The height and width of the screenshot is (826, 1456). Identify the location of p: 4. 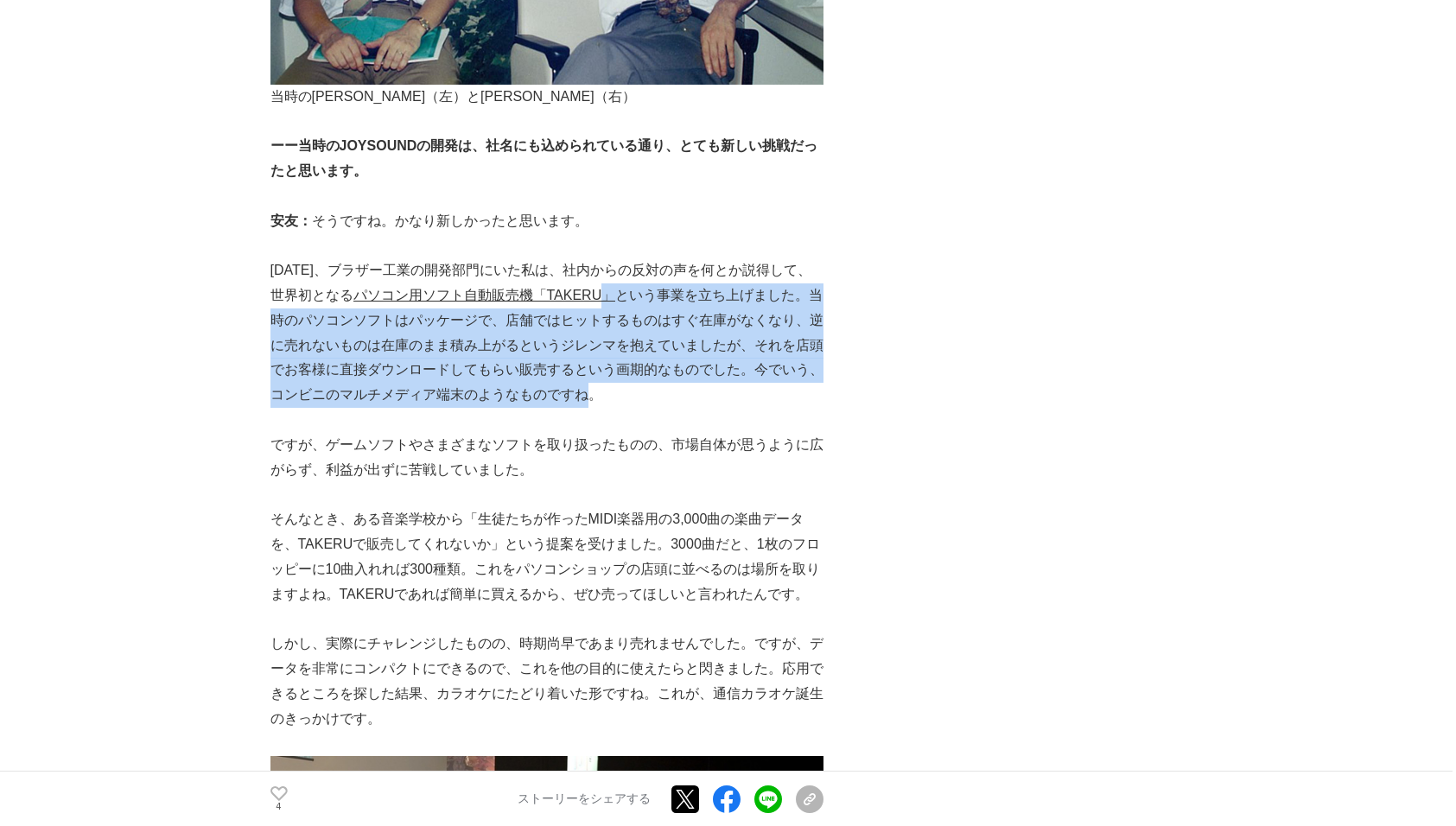
(279, 807).